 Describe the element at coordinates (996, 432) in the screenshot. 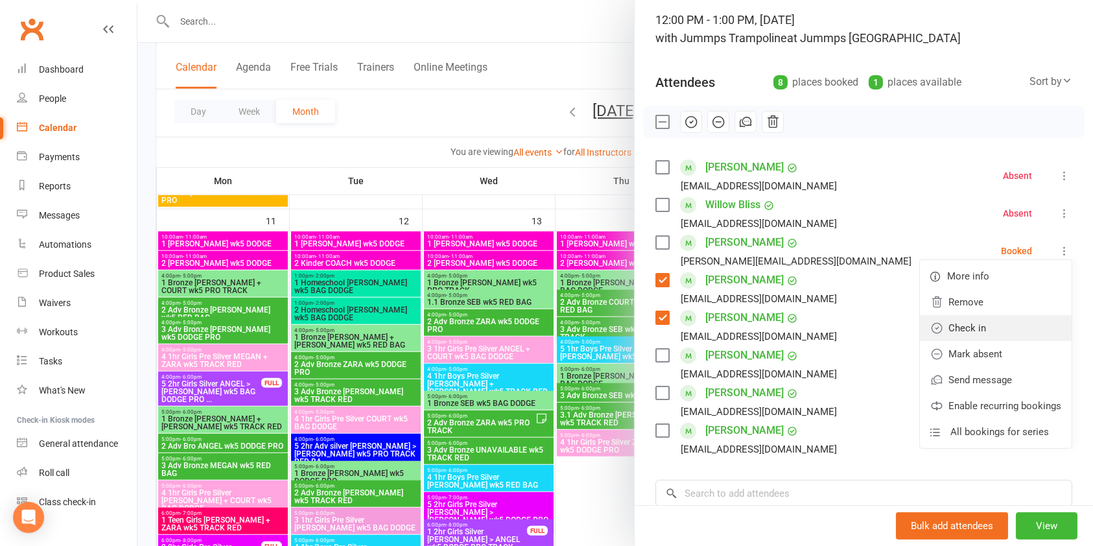

I see `a: All bookings for series` at that location.